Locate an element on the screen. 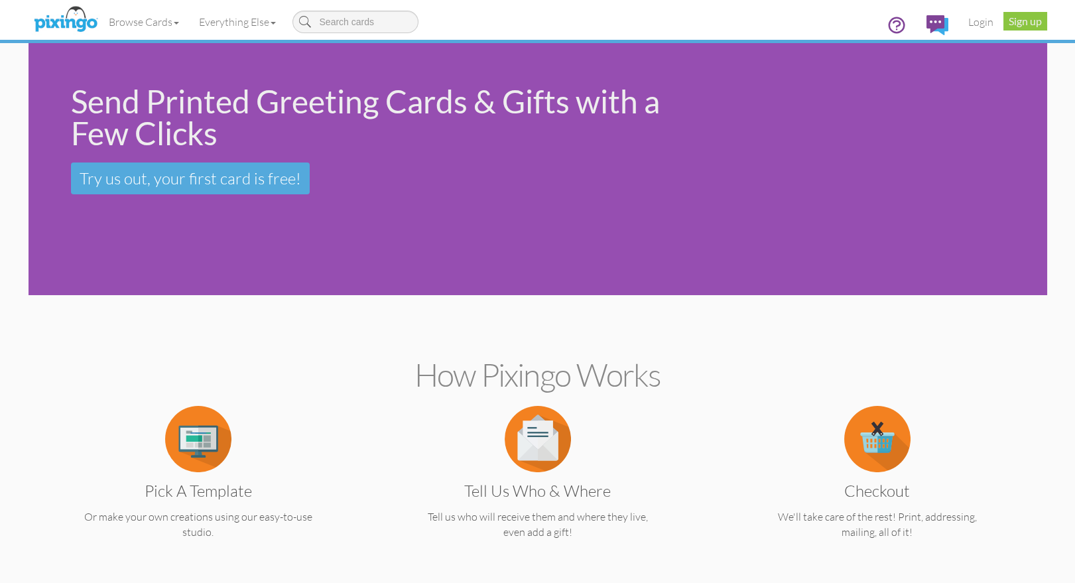 This screenshot has height=583, width=1075. h3: Tell us Who & Where is located at coordinates (538, 491).